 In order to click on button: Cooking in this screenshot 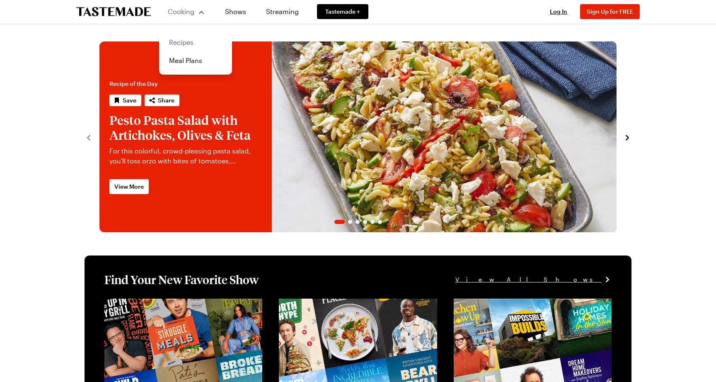, I will do `click(186, 12)`.